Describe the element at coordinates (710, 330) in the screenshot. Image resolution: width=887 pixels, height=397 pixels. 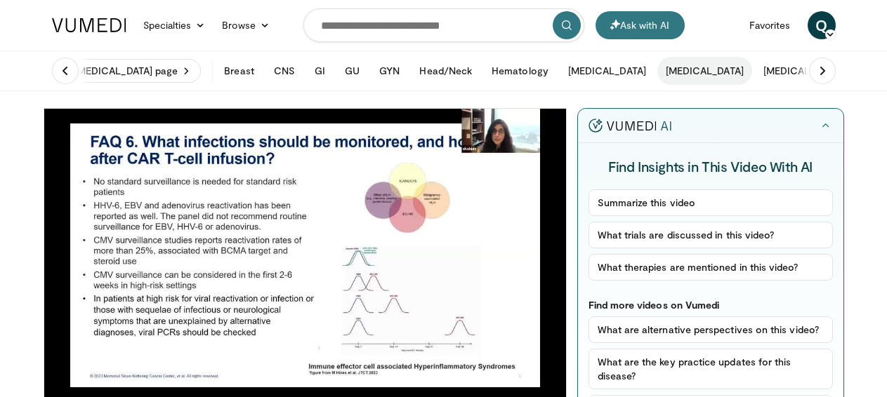
I see `button: What are alternative perspectives on this video?` at that location.